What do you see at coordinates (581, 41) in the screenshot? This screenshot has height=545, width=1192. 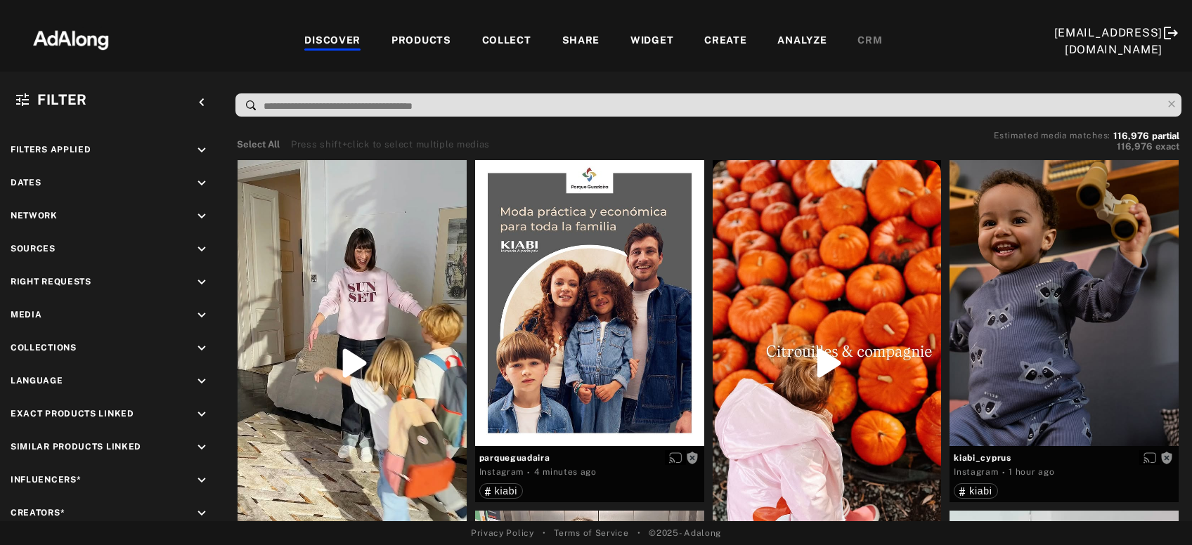 I see `div: SHARE` at bounding box center [581, 41].